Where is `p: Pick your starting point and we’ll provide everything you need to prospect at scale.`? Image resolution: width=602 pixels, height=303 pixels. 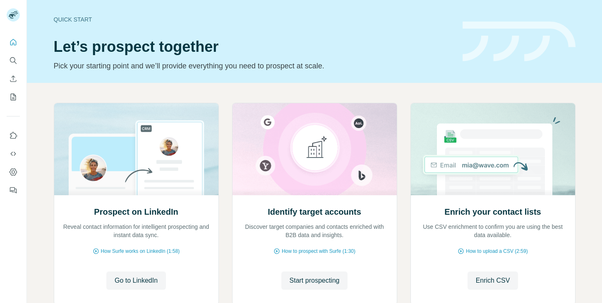 p: Pick your starting point and we’ll provide everything you need to prospect at scale. is located at coordinates (253, 66).